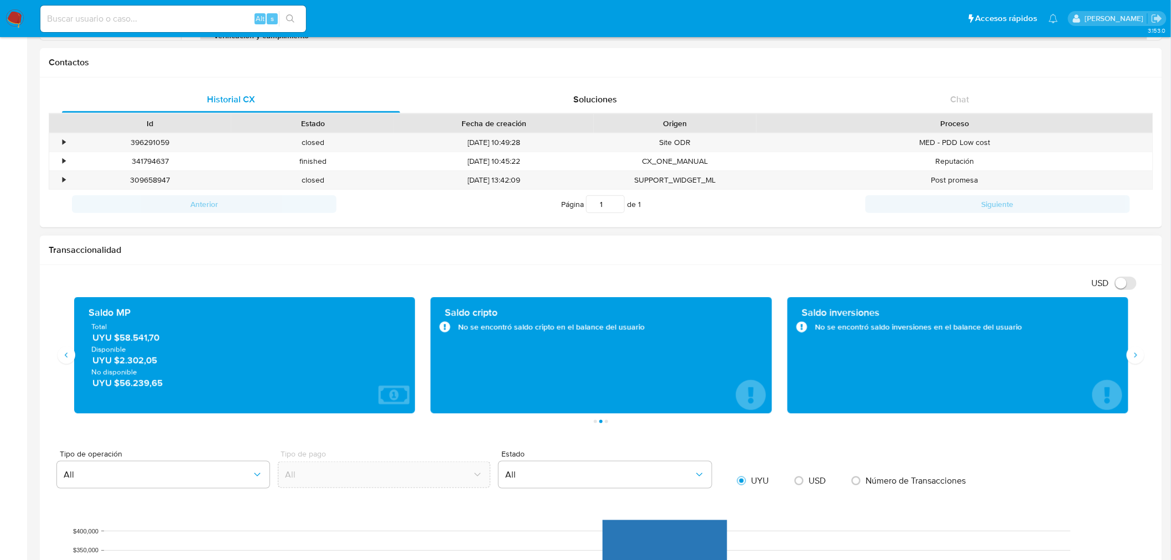 This screenshot has width=1171, height=560. Describe the element at coordinates (1116, 18) in the screenshot. I see `p: giorgio.franco@mercadolibre.com` at that location.